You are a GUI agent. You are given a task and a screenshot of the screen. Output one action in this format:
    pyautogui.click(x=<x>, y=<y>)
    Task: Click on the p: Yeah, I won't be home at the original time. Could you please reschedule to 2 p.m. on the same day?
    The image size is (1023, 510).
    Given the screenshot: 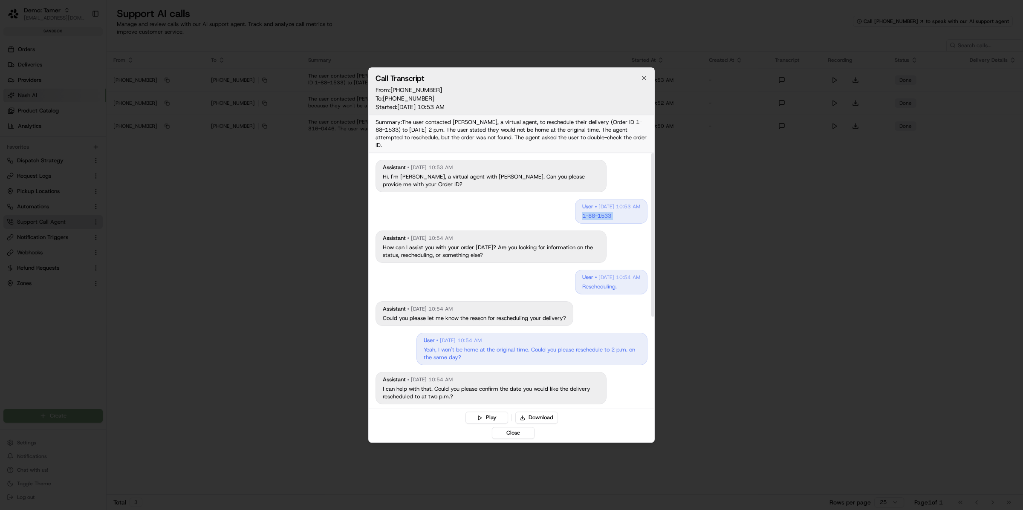 What is the action you would take?
    pyautogui.click(x=532, y=354)
    